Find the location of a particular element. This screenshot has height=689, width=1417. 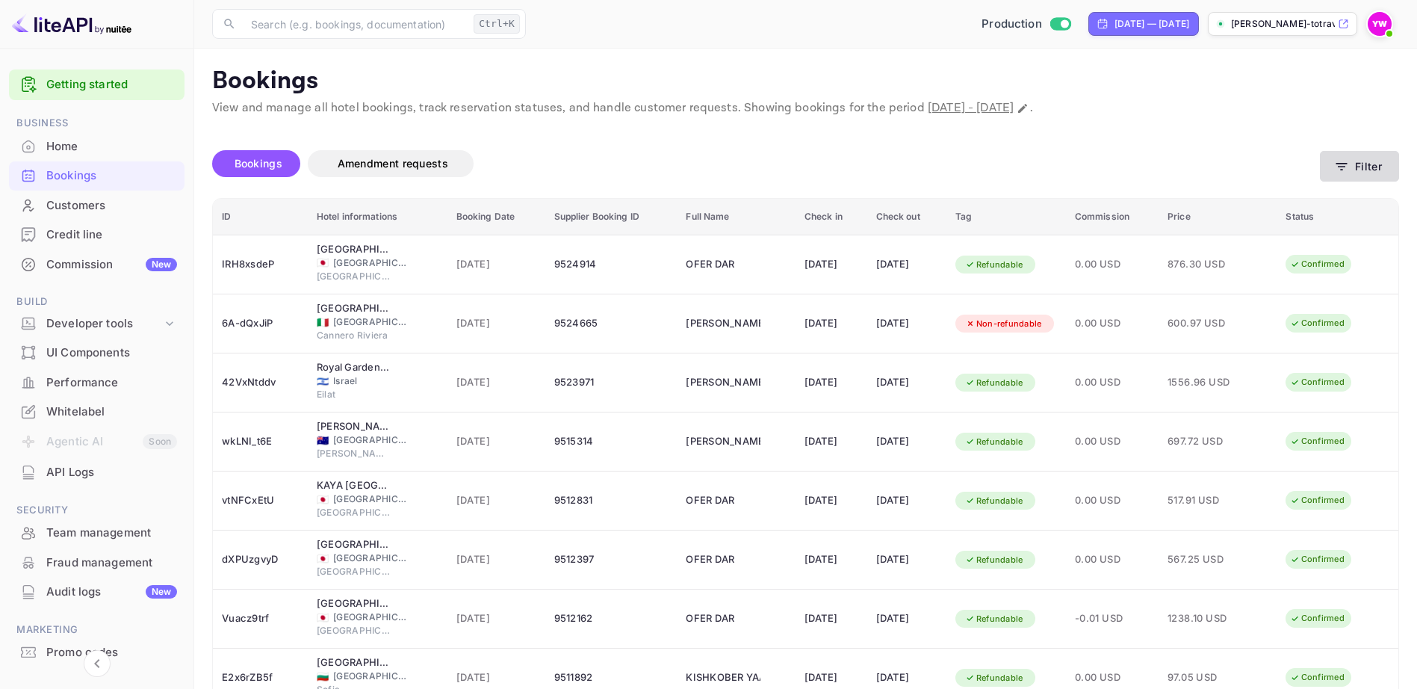

div: Audit logs is located at coordinates (111, 592).